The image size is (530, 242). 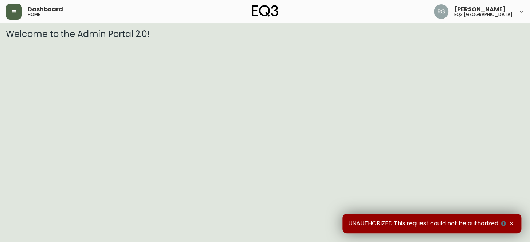 I want to click on h3: Welcome to the Admin Portal 2.0!, so click(x=265, y=34).